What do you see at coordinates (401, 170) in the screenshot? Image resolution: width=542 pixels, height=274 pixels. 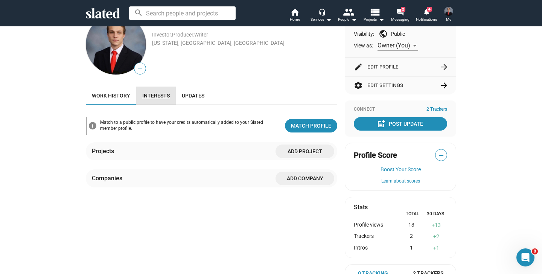 I see `button: Boost Your Score` at bounding box center [401, 170].